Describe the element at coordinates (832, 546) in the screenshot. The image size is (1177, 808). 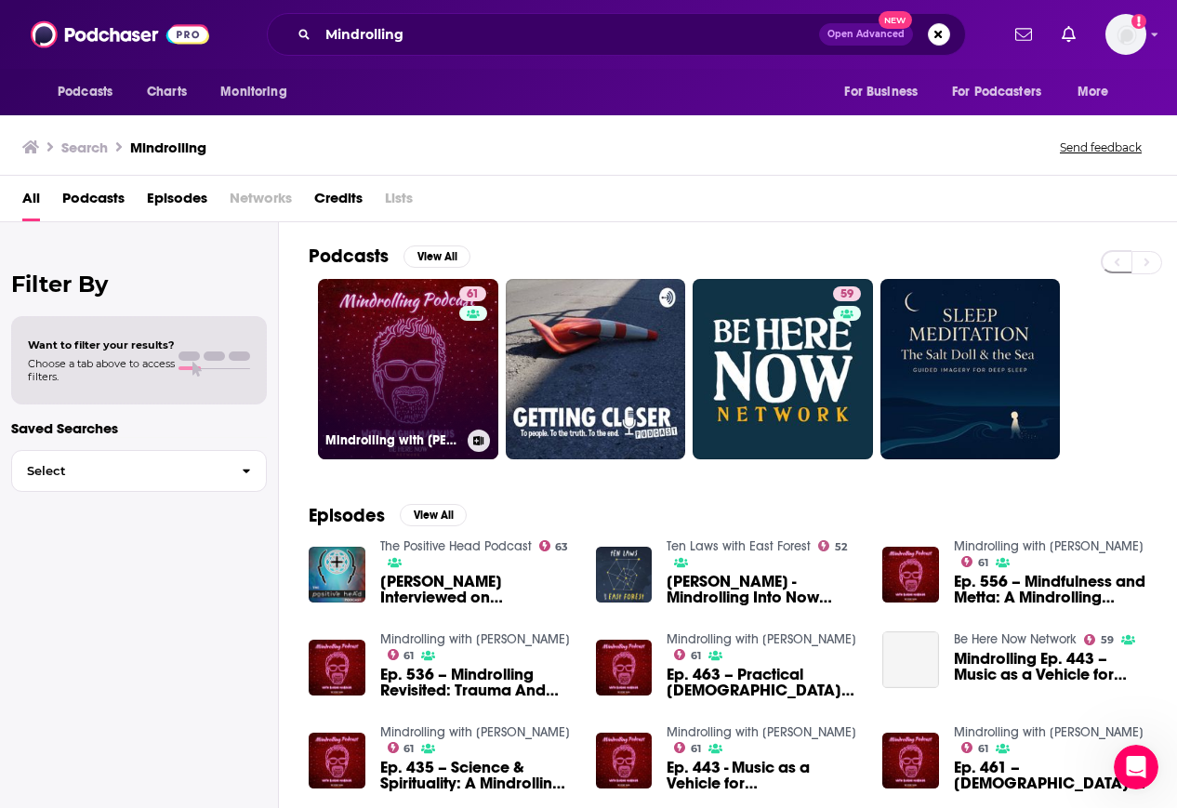
I see `a: 52` at that location.